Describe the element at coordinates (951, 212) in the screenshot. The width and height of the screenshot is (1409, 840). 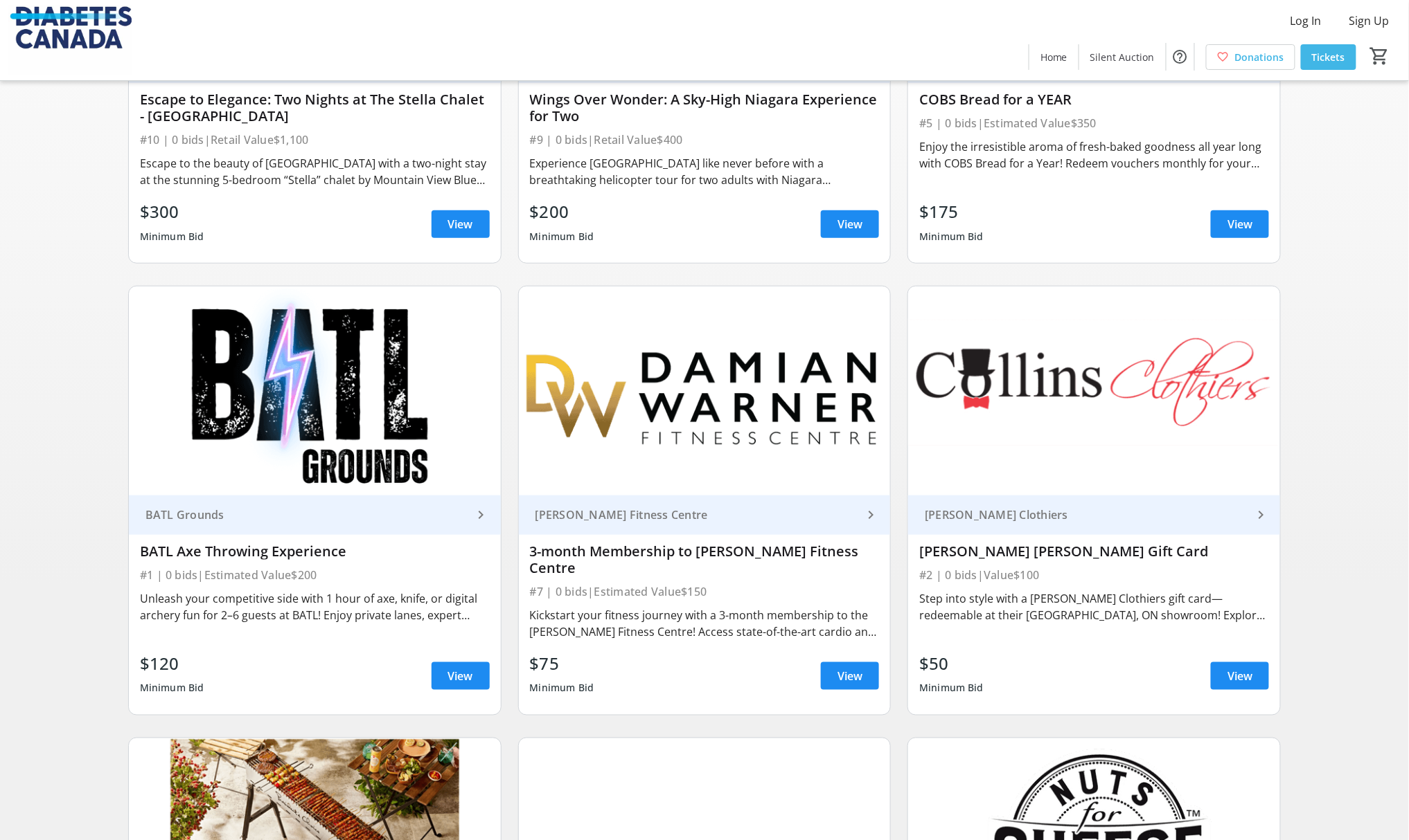
I see `div: $175` at that location.